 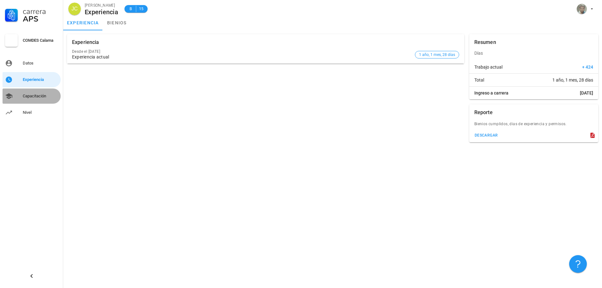 I want to click on a: Capacitación, so click(x=32, y=96).